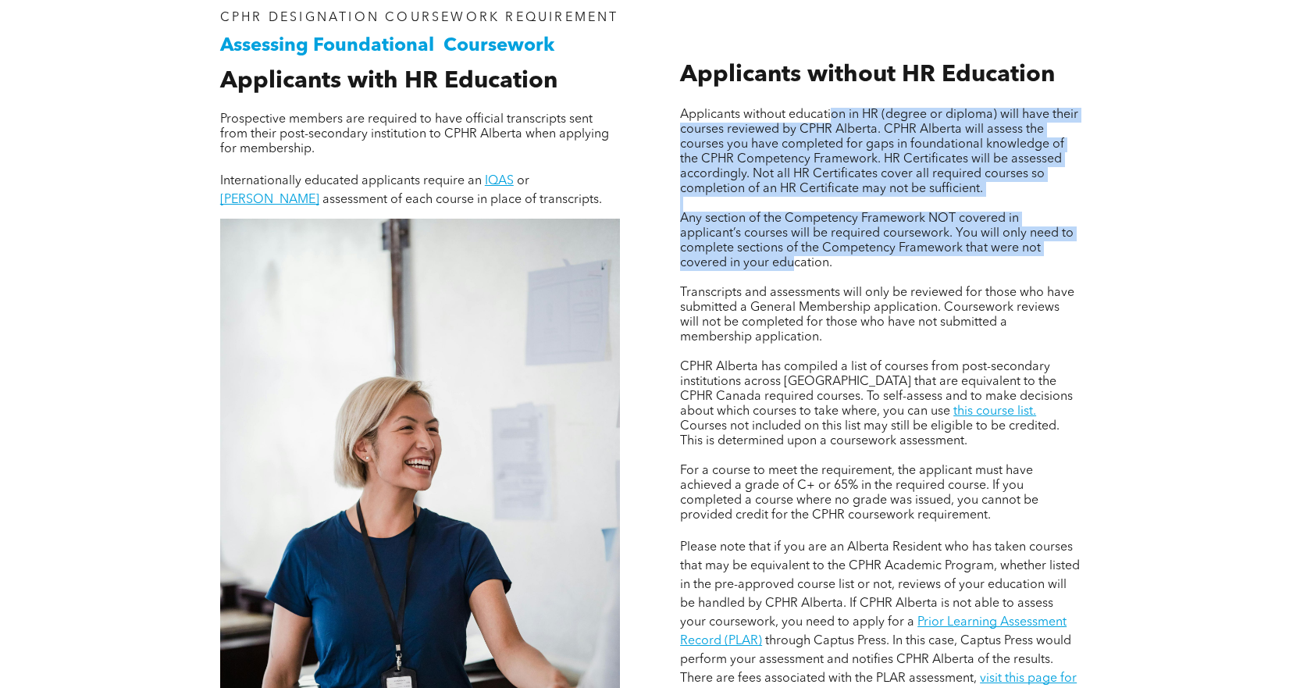 The height and width of the screenshot is (688, 1300). Describe the element at coordinates (415, 134) in the screenshot. I see `span: Prospective members are required to have official transcripts sent from their post-secondary inst...` at that location.